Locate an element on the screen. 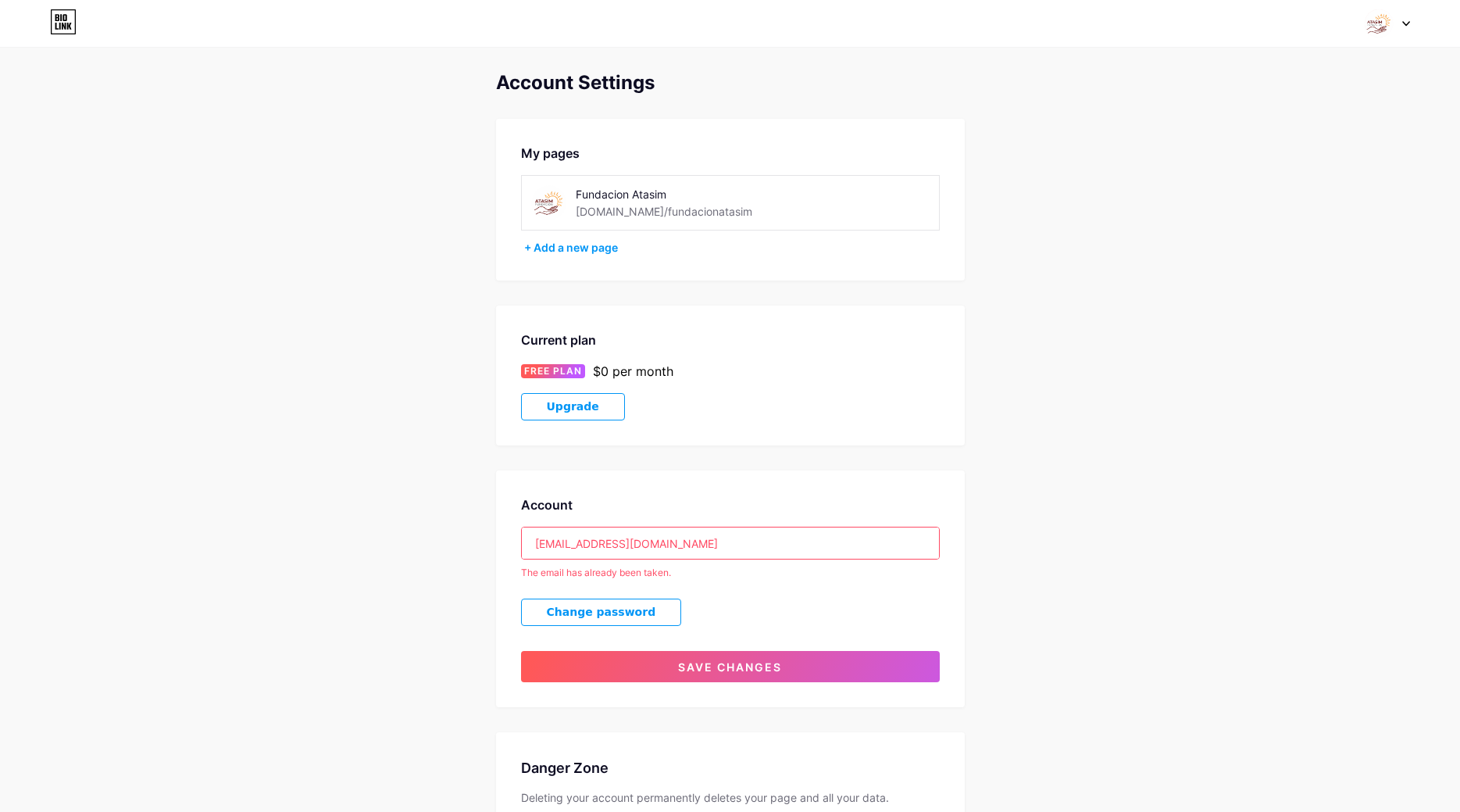  div: Danger Zone is located at coordinates (731, 767).